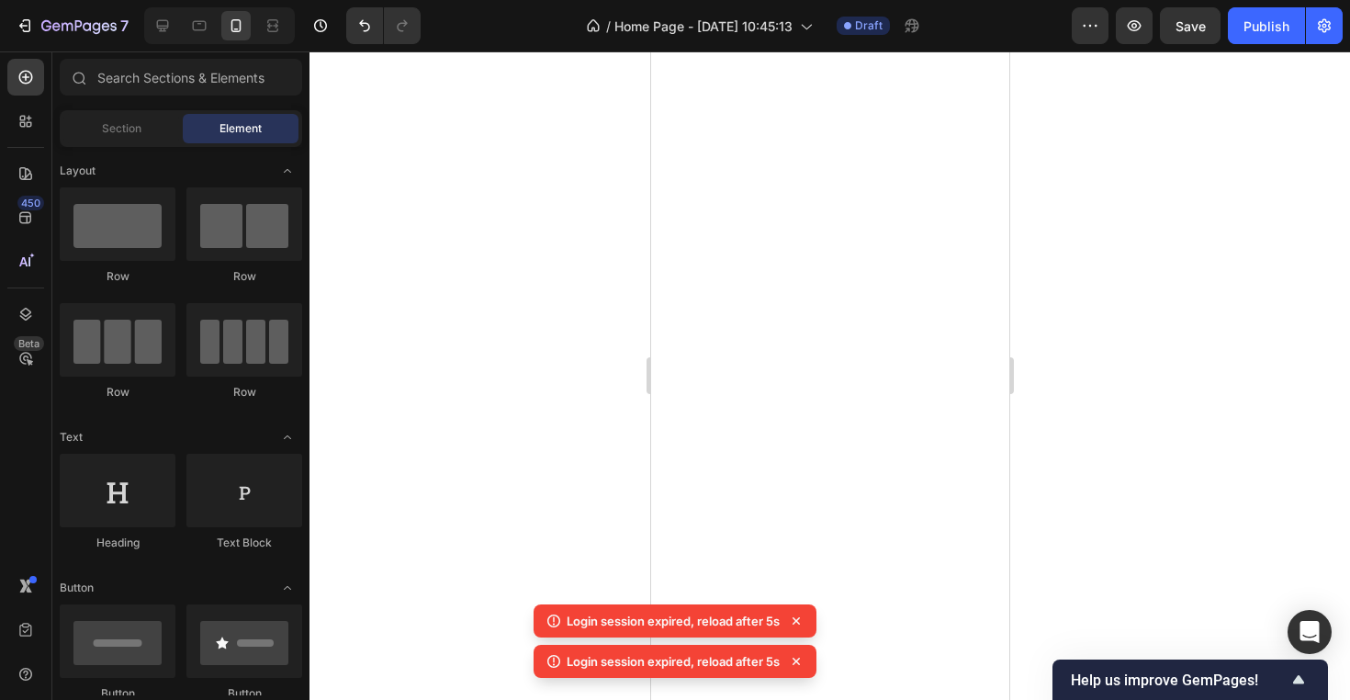 The height and width of the screenshot is (700, 1350). What do you see at coordinates (1190, 679) in the screenshot?
I see `button: Show survey - Help us improve GemPages!` at bounding box center [1190, 679].